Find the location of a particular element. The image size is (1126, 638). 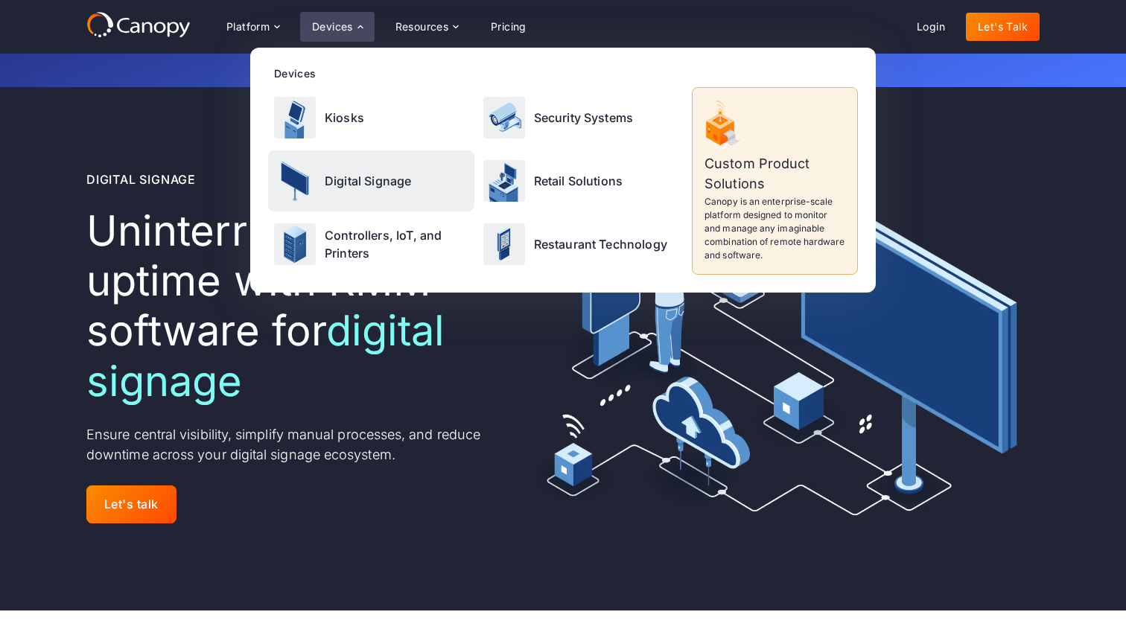

a: Restaurant Technology is located at coordinates (580, 244).